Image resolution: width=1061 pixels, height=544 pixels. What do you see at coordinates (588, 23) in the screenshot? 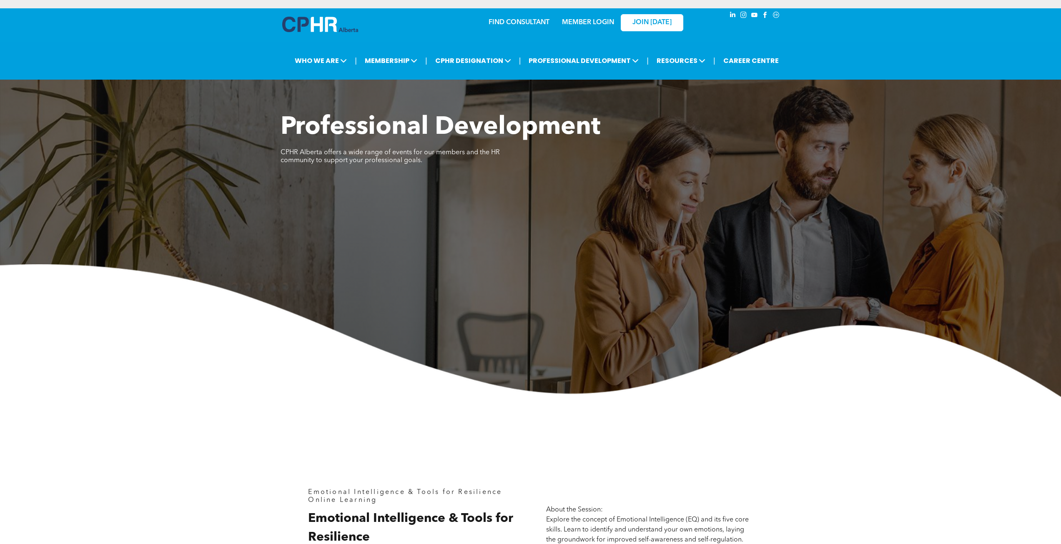
I see `a: MEMBER LOGIN` at bounding box center [588, 23].